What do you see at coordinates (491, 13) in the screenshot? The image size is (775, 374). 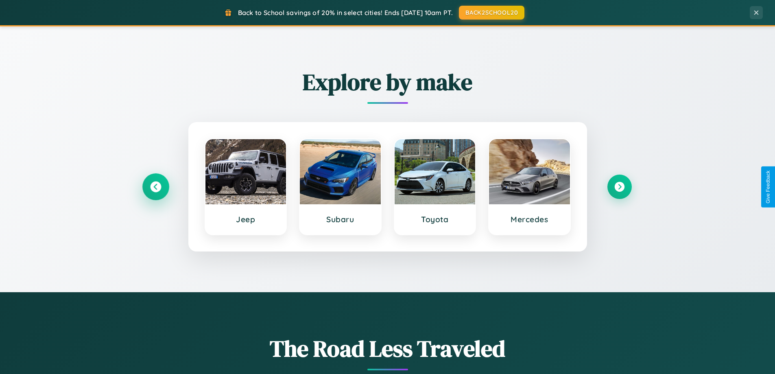 I see `button: BACK2SCHOOL20` at bounding box center [491, 13].